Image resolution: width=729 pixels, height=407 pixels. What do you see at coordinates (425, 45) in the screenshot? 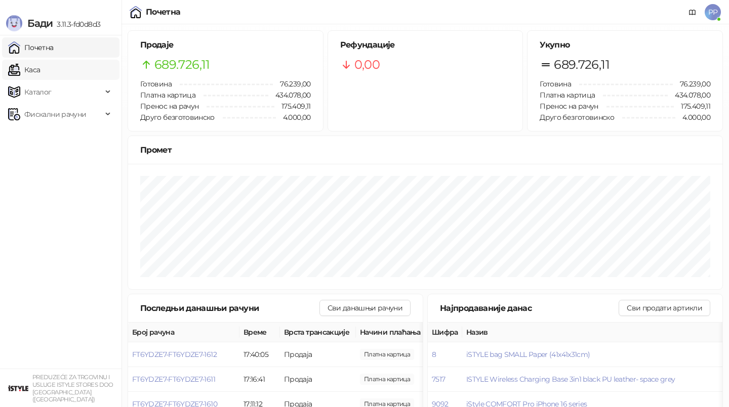
I see `h5: Рефундације` at bounding box center [425, 45].